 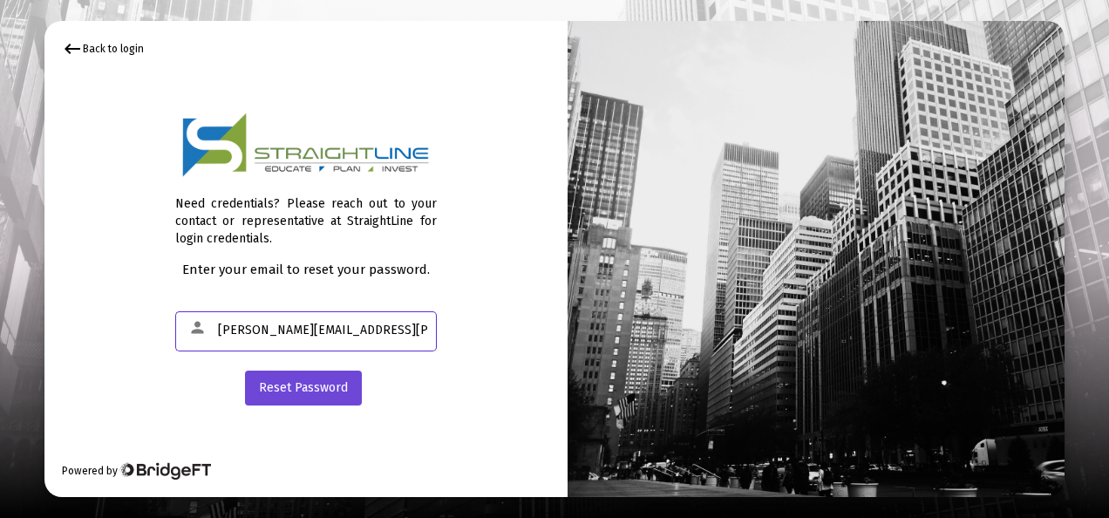 What do you see at coordinates (303, 388) in the screenshot?
I see `button: Reset Password` at bounding box center [303, 388].